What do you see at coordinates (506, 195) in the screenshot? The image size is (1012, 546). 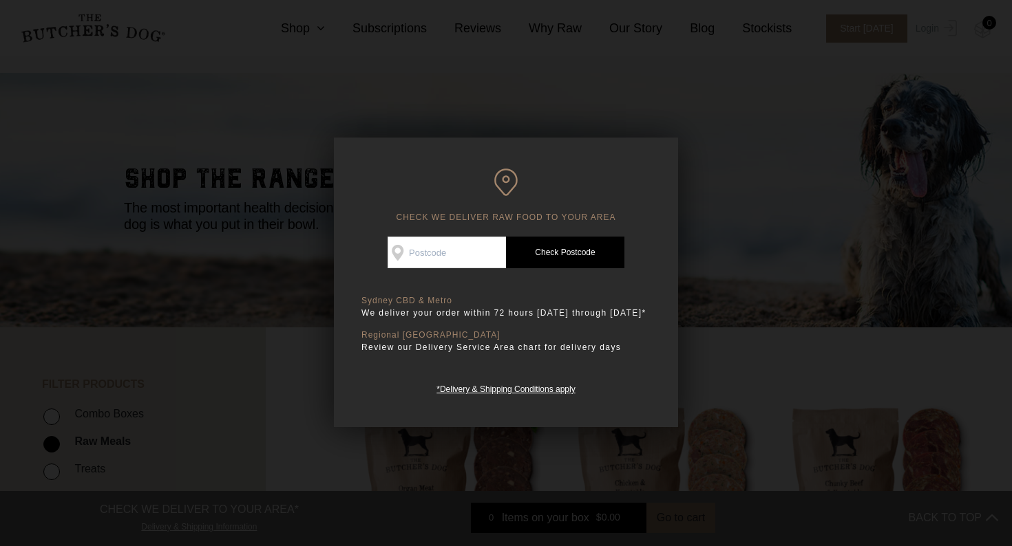 I see `h6: CHECK WE DELIVER RAW FOOD TO YOUR AREA` at bounding box center [506, 195].